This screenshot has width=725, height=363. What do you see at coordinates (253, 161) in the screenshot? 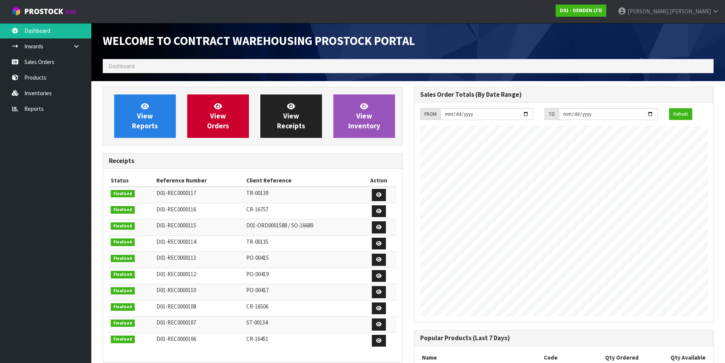
I see `h3: Receipts` at bounding box center [253, 161].